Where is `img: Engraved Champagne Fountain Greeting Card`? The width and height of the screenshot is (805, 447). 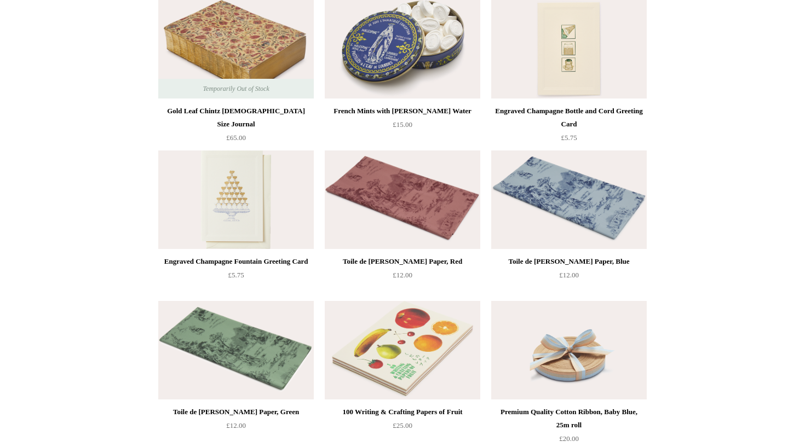
img: Engraved Champagne Fountain Greeting Card is located at coordinates (236, 200).